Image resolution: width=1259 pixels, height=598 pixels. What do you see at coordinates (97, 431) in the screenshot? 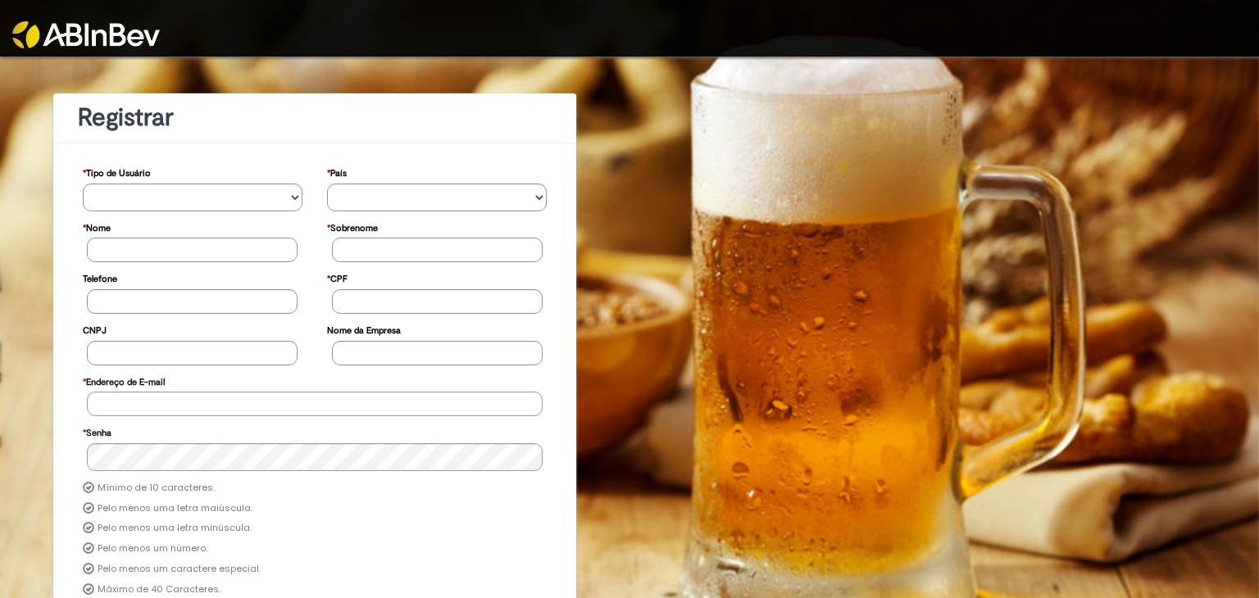
I see `label: Senha` at bounding box center [97, 431].